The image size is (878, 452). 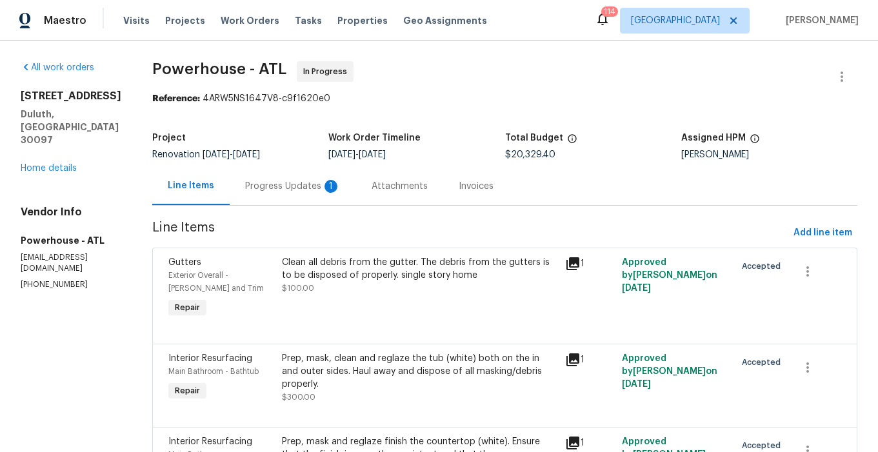 I want to click on span: Maestro, so click(x=65, y=21).